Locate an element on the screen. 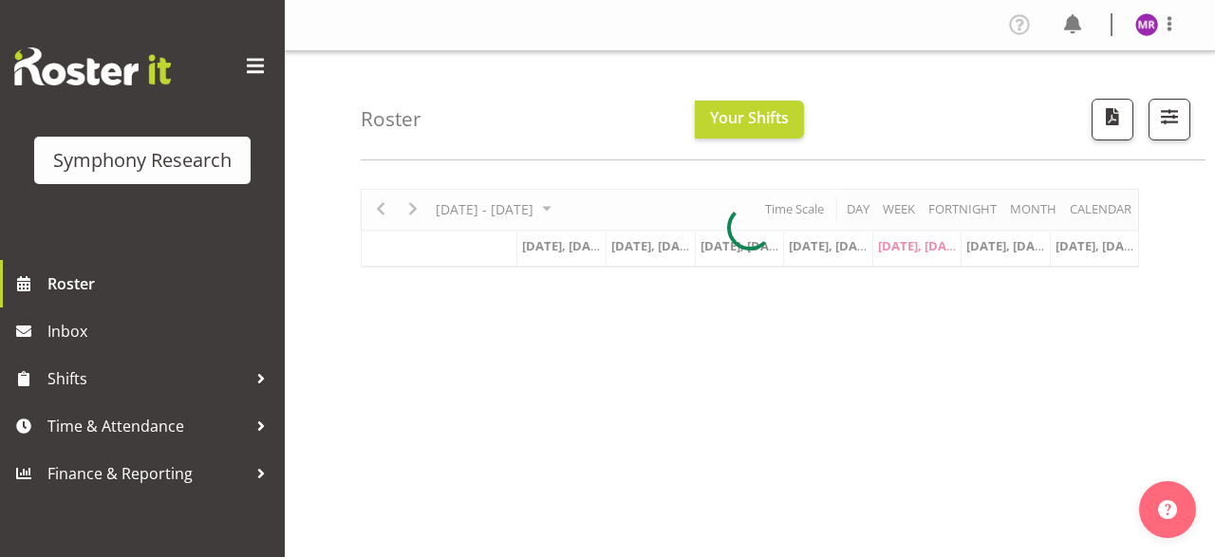 The image size is (1215, 557). span: Roster is located at coordinates (161, 284).